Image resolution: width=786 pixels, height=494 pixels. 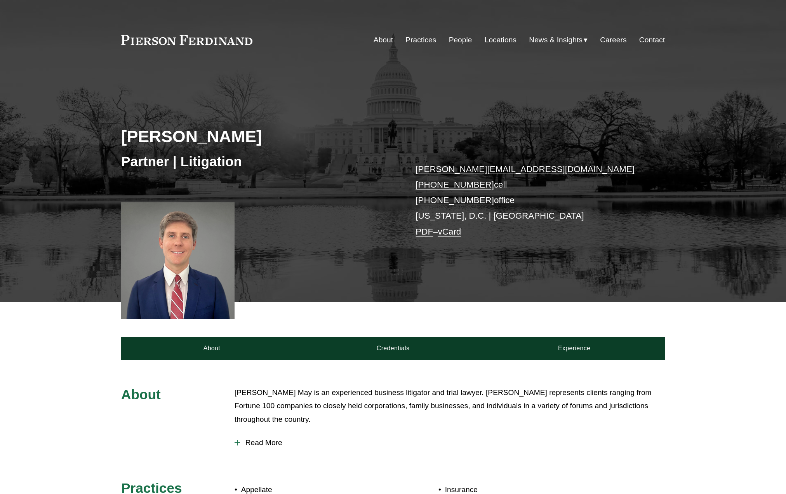 What do you see at coordinates (141, 394) in the screenshot?
I see `span: About` at bounding box center [141, 394].